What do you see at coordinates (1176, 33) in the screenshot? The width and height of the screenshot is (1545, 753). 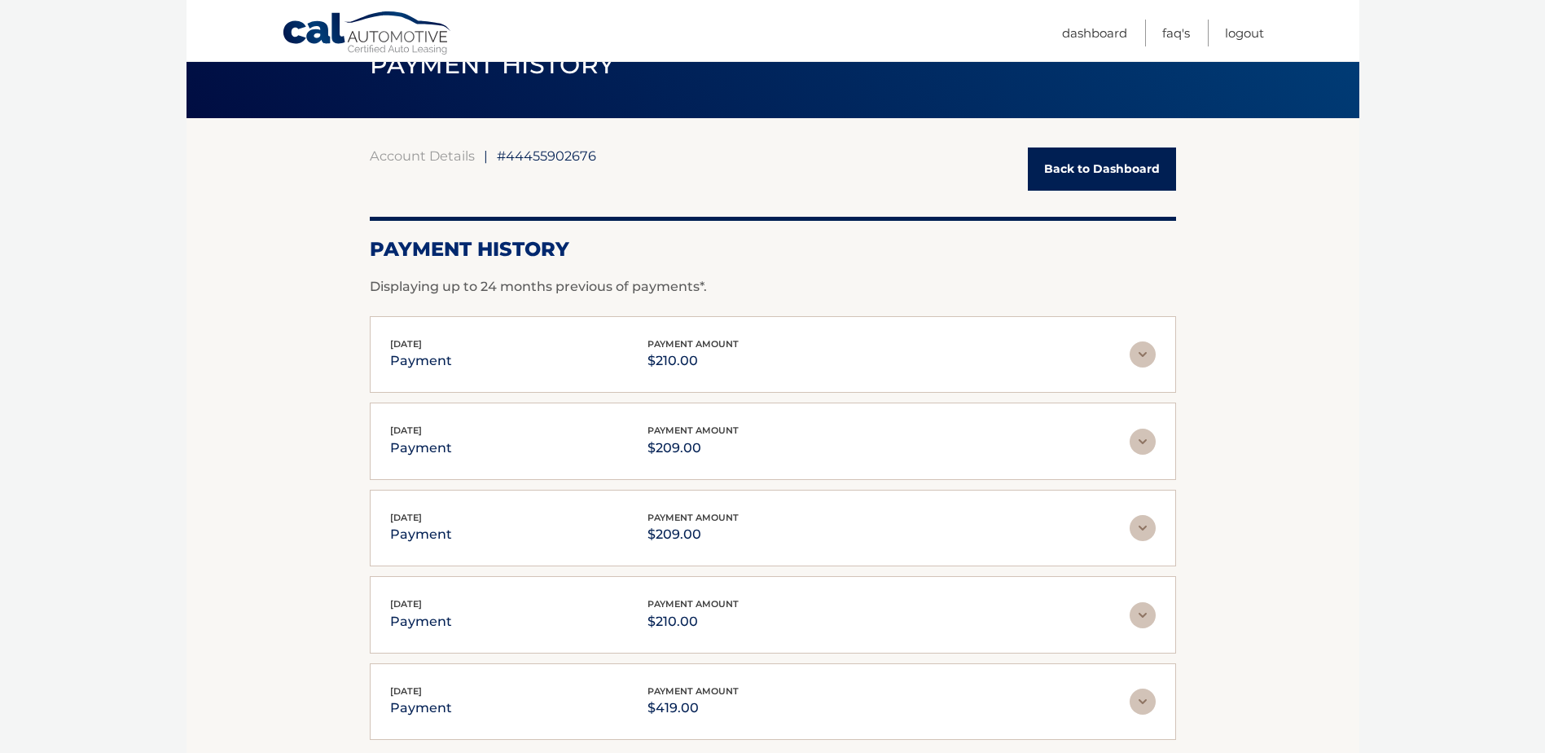 I see `a: FAQ's` at bounding box center [1176, 33].